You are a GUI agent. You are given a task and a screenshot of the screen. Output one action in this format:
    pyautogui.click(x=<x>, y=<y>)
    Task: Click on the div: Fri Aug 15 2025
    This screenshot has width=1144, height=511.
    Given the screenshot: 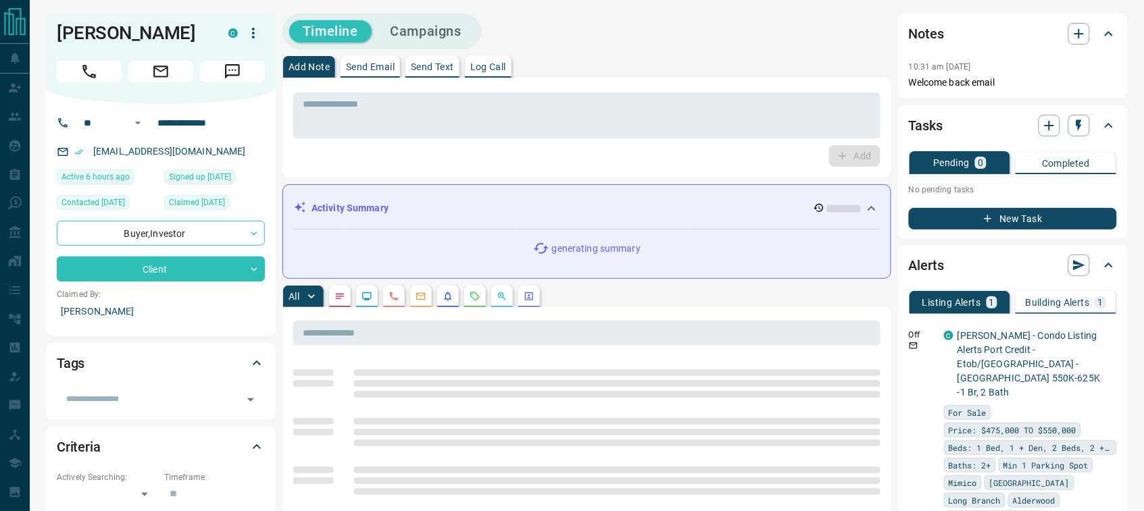 What is the action you would take?
    pyautogui.click(x=107, y=179)
    